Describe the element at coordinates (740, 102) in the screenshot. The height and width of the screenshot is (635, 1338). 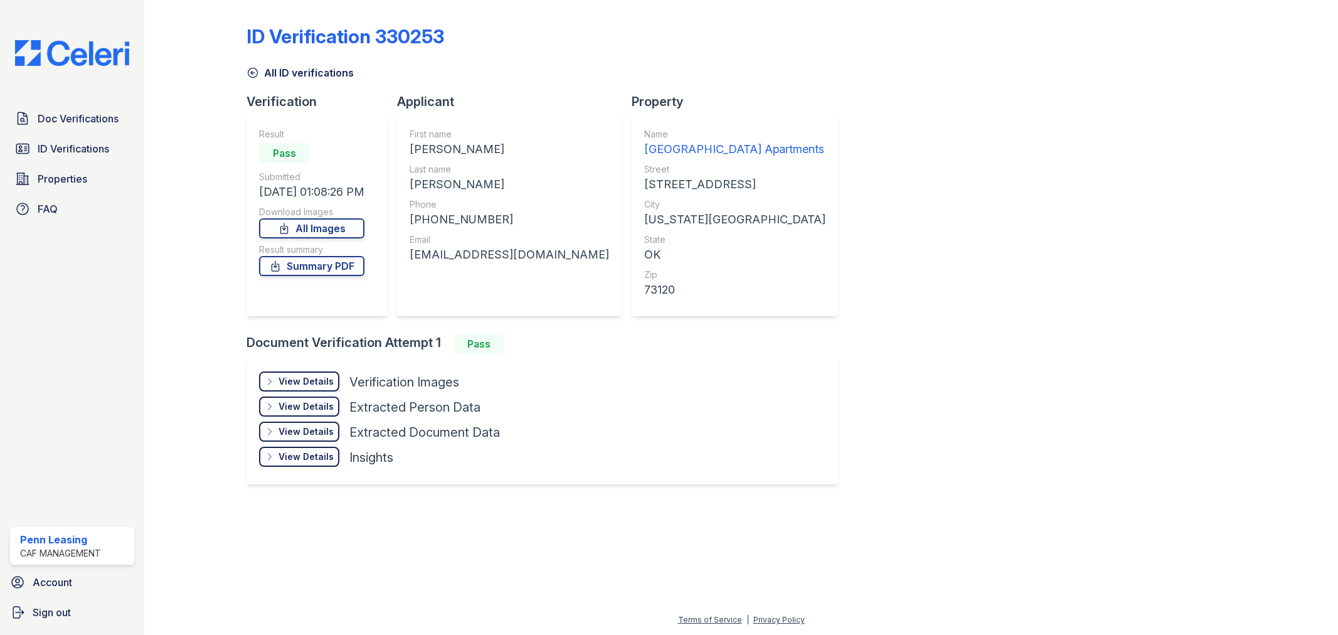
I see `div: Property` at that location.